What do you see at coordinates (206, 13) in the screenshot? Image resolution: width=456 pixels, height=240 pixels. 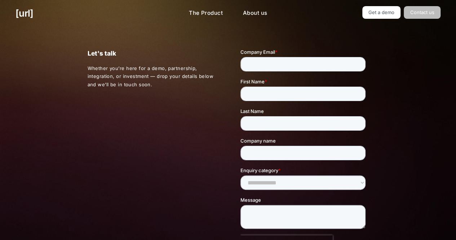 I see `a: The Product` at bounding box center [206, 13].